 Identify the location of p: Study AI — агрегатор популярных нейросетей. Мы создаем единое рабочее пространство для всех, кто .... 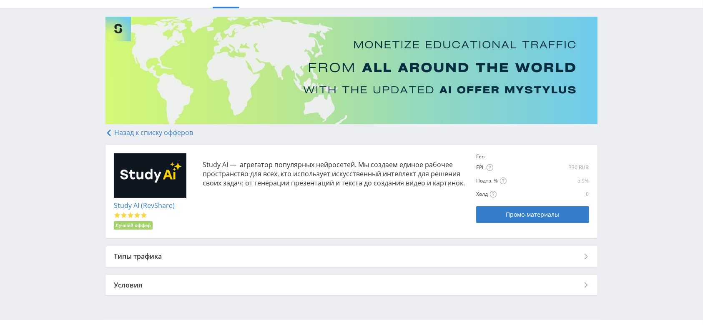
(335, 174).